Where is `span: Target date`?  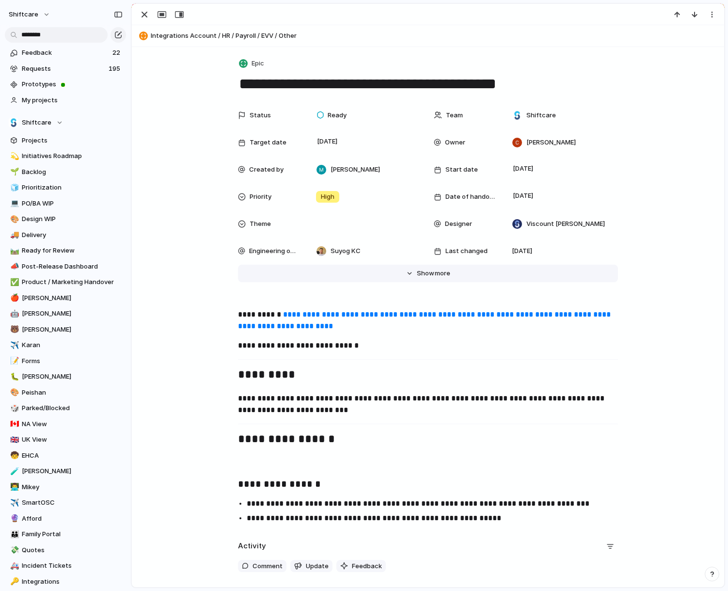
span: Target date is located at coordinates (268, 143).